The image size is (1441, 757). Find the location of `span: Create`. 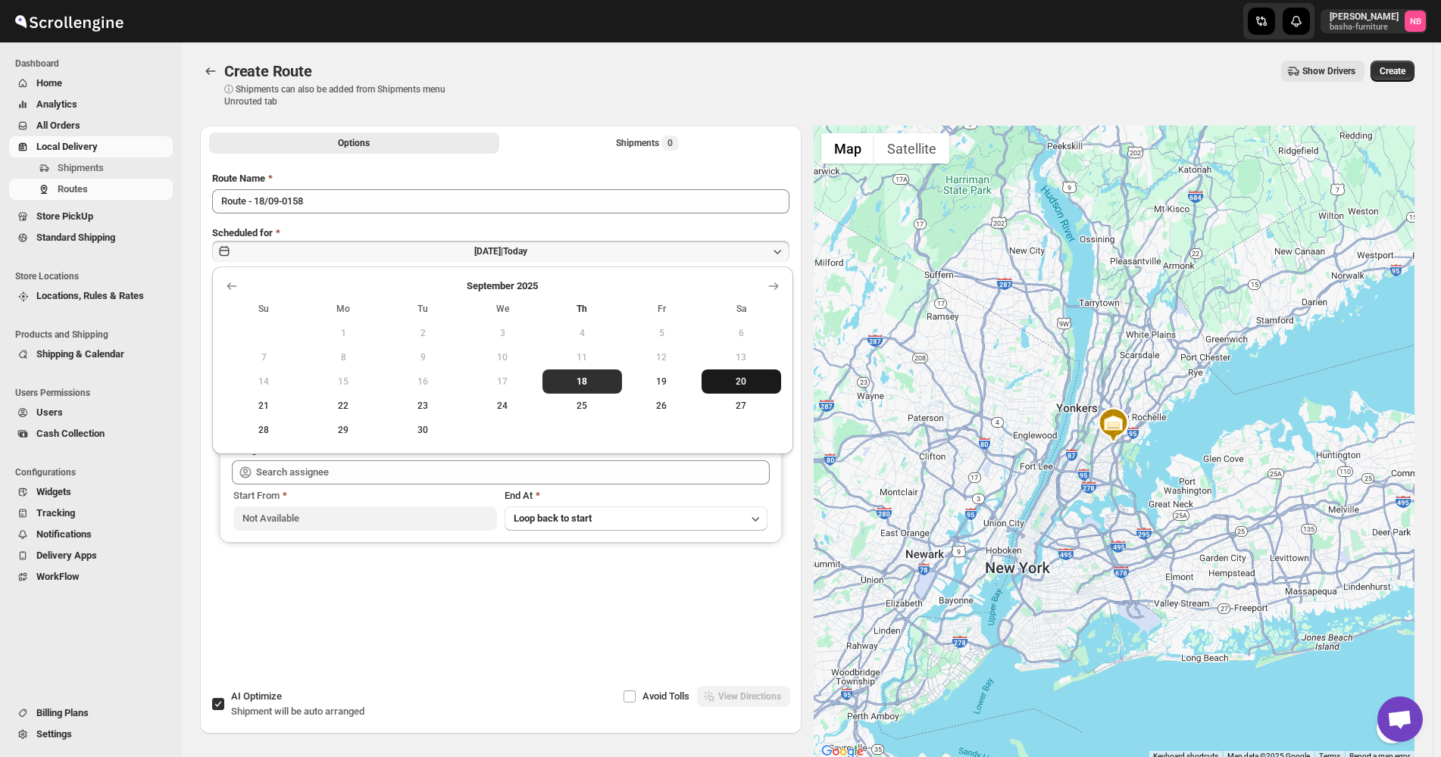

span: Create is located at coordinates (1392, 71).